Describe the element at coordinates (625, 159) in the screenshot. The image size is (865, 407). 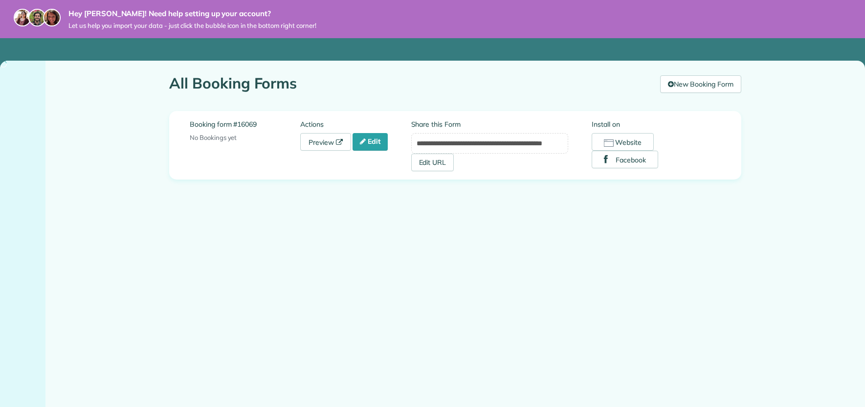
I see `button: Facebook` at that location.